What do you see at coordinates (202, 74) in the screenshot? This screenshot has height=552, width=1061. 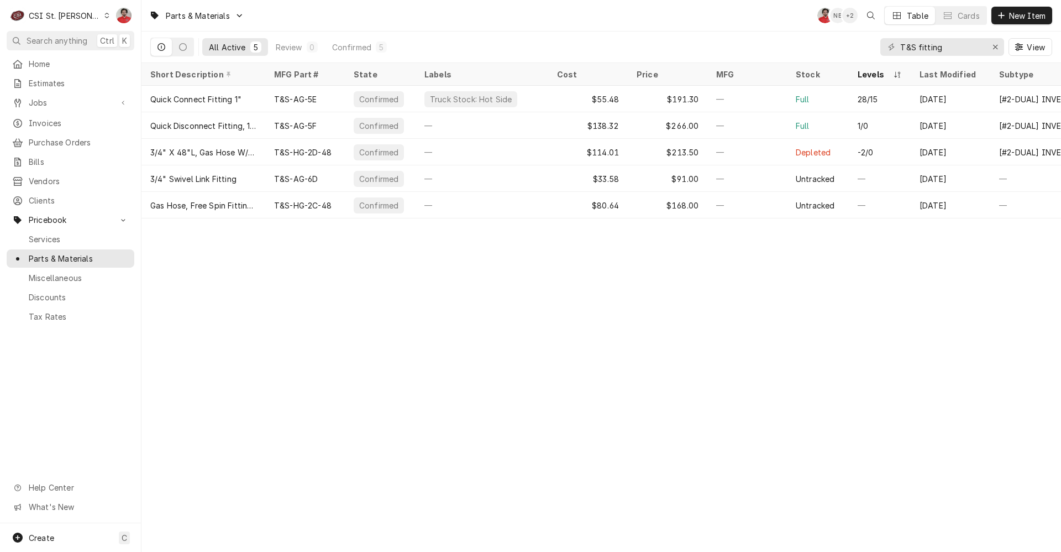 I see `div: Short Description` at bounding box center [202, 74].